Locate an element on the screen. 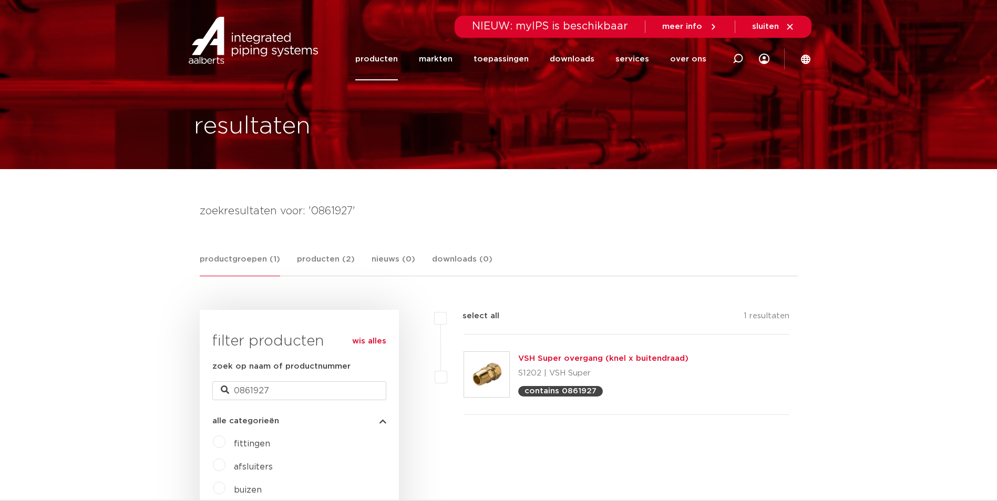  img: Thumbnail for VSH Super overgang (knel x buitendraad) is located at coordinates (487, 375).